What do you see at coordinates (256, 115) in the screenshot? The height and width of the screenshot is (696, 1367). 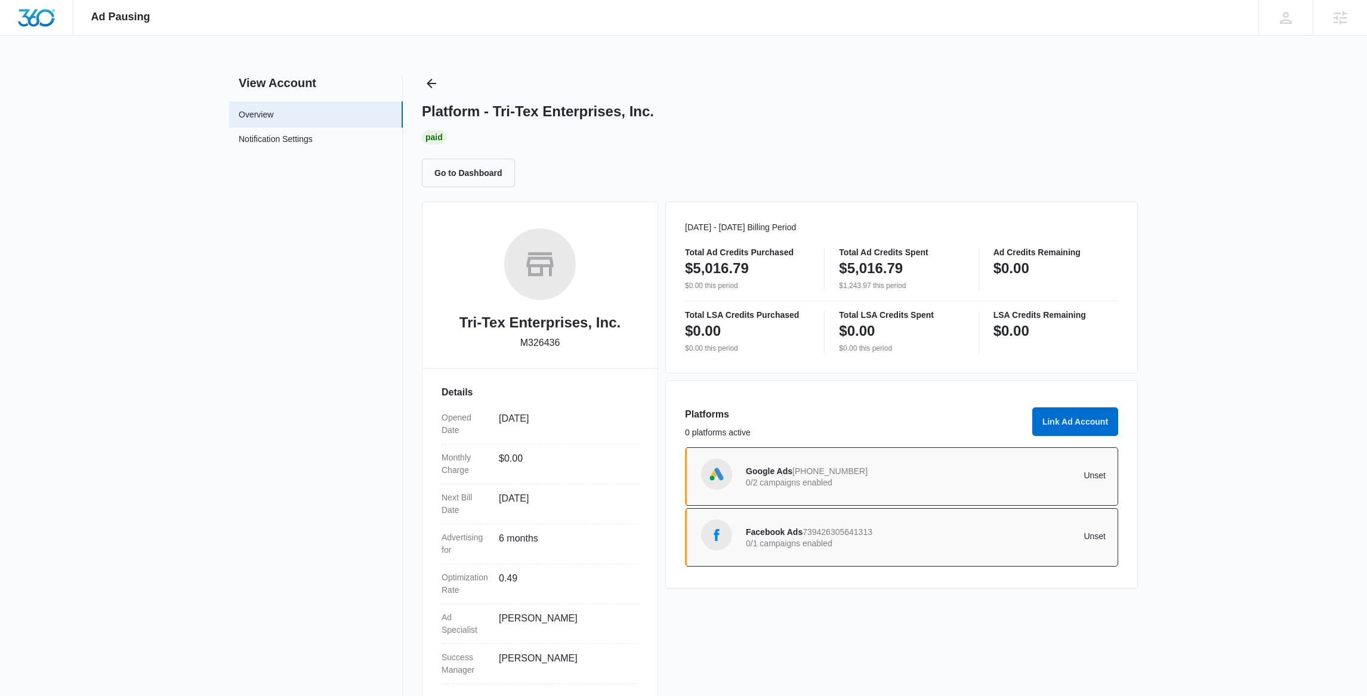 I see `a: Overview` at bounding box center [256, 115].